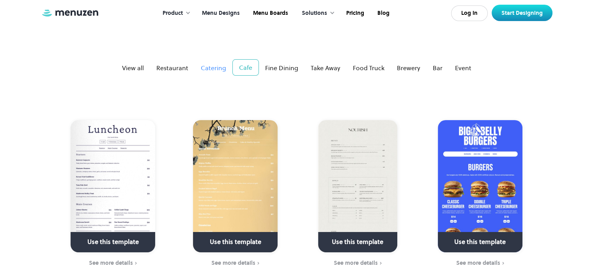 The width and height of the screenshot is (593, 271). Describe the element at coordinates (437, 68) in the screenshot. I see `div: Bar` at that location.